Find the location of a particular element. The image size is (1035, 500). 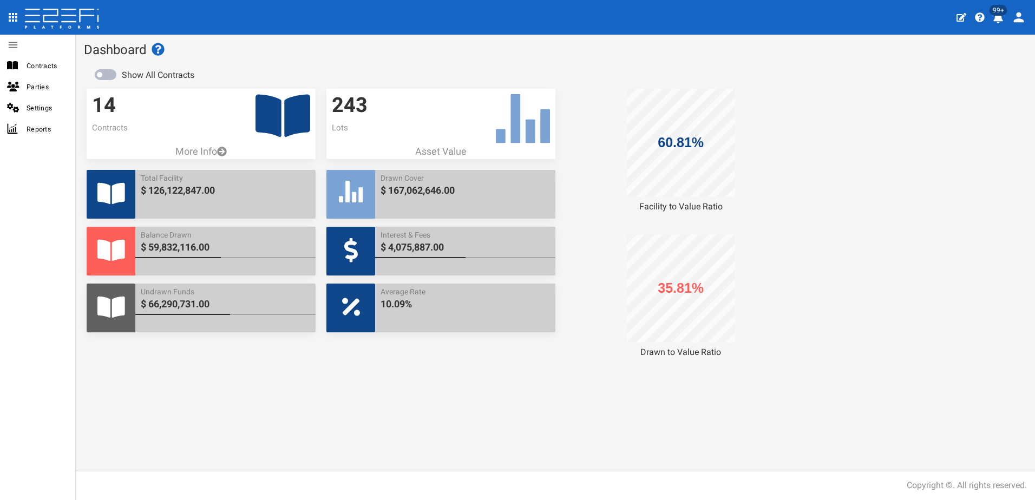

span: Settings is located at coordinates (47, 108).